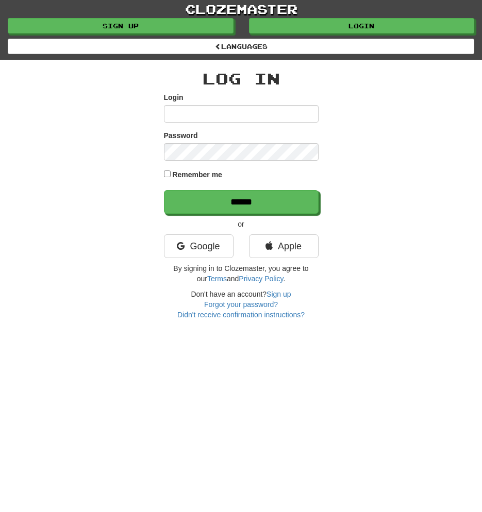 The height and width of the screenshot is (512, 482). What do you see at coordinates (241, 274) in the screenshot?
I see `p: By signing in to Clozemaster, you agree to our and .` at bounding box center [241, 274].